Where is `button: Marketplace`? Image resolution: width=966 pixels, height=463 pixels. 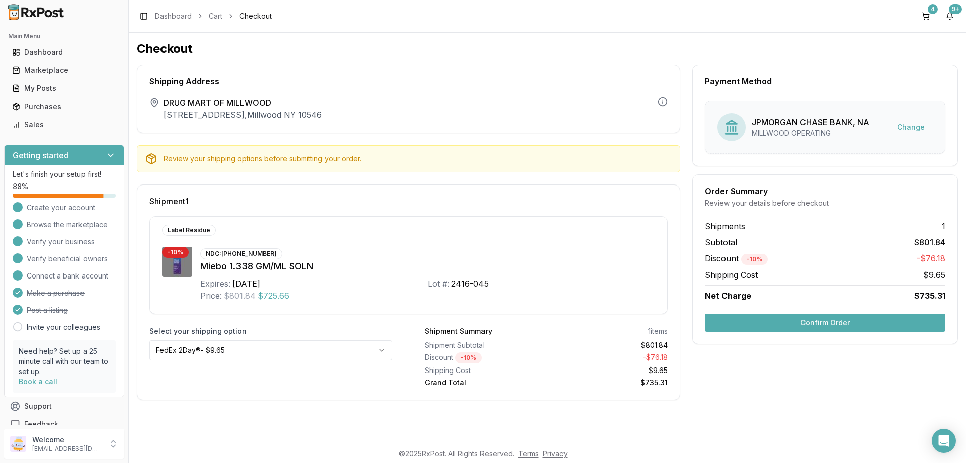 button: Marketplace is located at coordinates (64, 70).